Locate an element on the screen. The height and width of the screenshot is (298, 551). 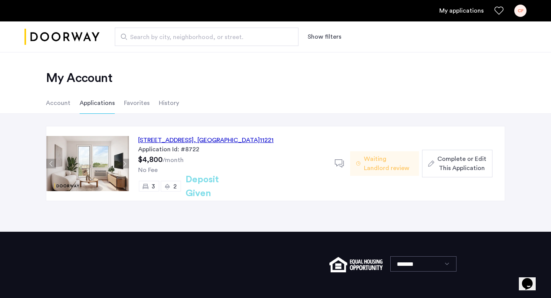
span: No Fee is located at coordinates (148, 170).